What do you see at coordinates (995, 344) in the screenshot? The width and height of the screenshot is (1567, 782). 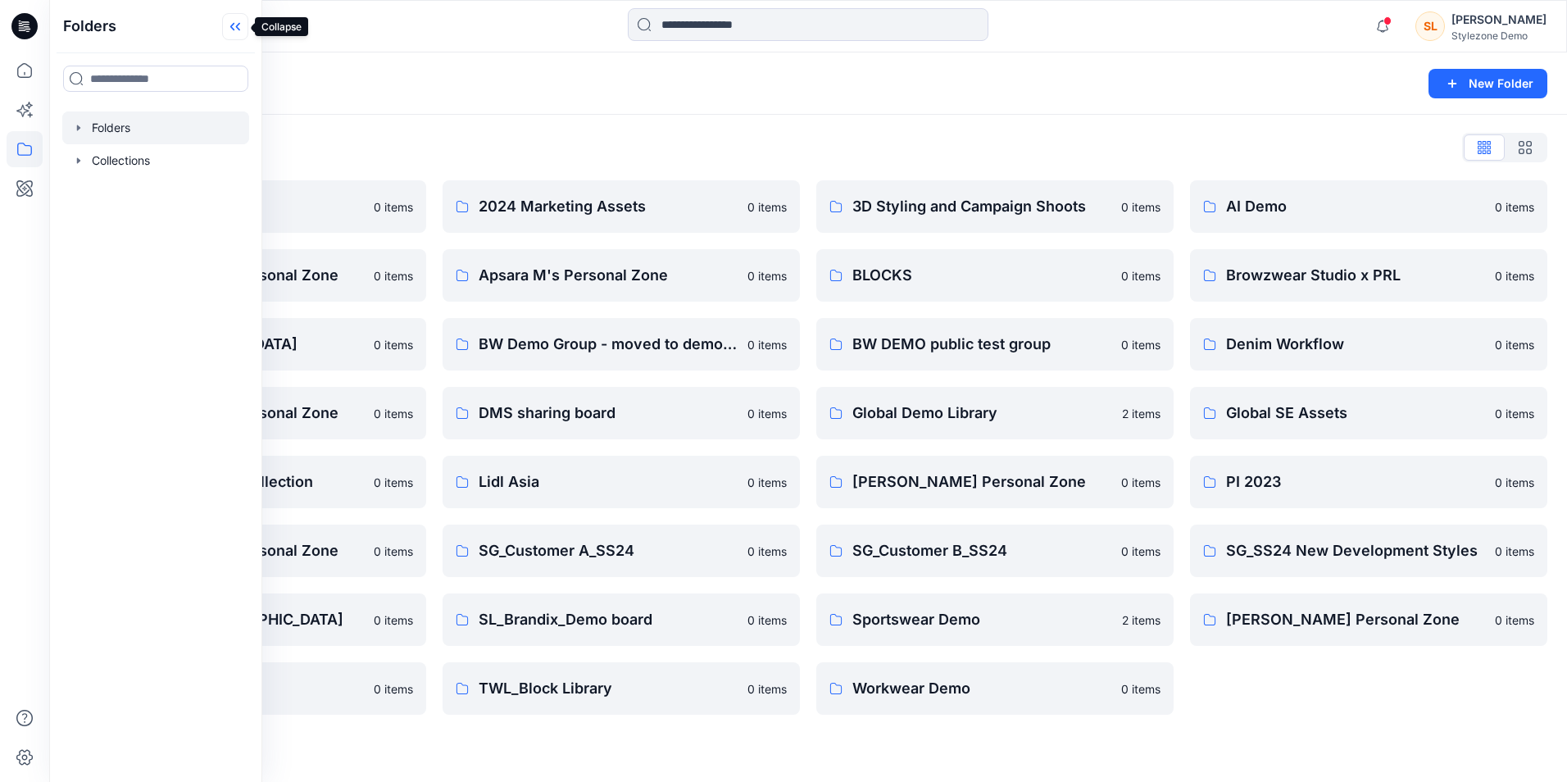 I see `a: BW DEMO public test group0 items` at bounding box center [995, 344].